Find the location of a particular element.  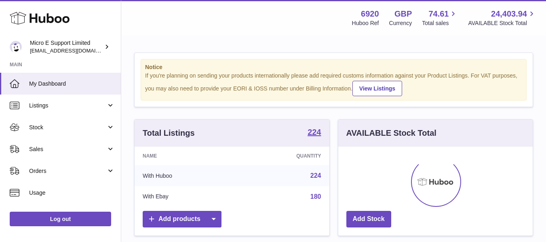

span: Usage is located at coordinates (72, 193).